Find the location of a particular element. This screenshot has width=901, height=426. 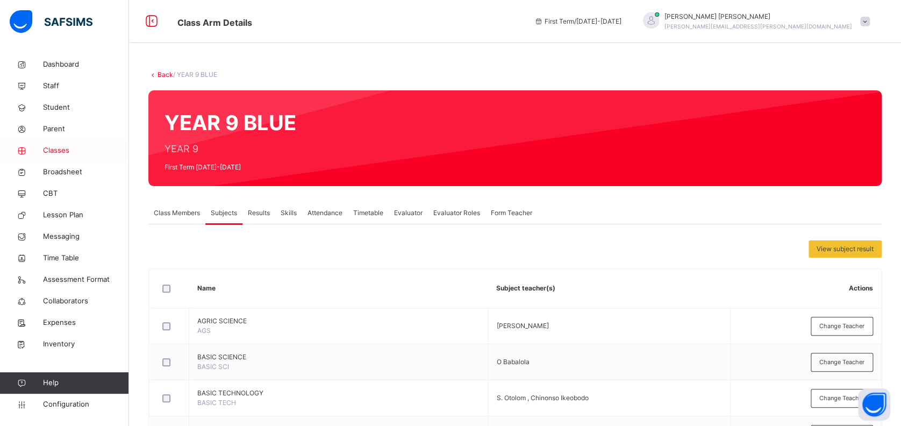

span: / YEAR 9 BLUE is located at coordinates (195, 74).